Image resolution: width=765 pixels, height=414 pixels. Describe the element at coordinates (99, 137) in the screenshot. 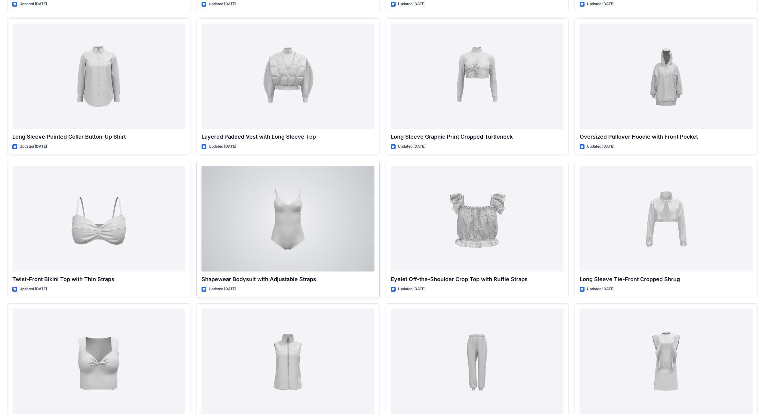

I see `p: Long Sleeve Pointed Collar Button-Up Shirt` at that location.